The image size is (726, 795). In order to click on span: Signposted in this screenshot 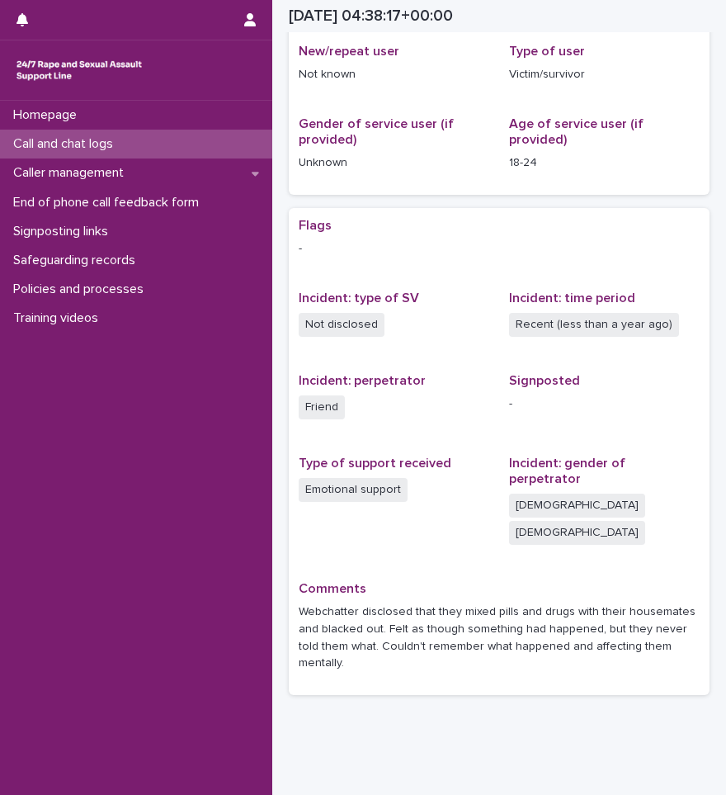, I will do `click(545, 380)`.